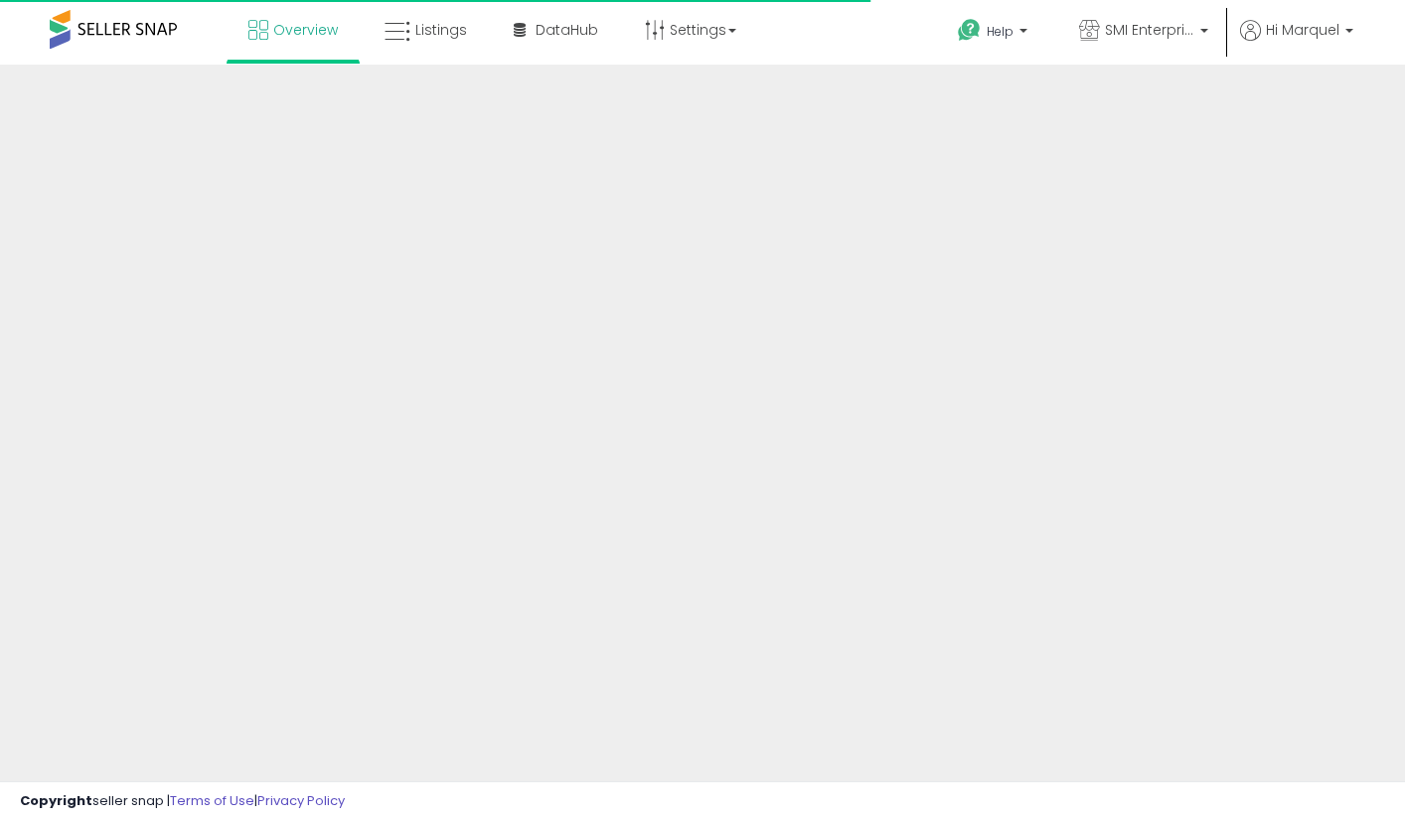 The image size is (1405, 821). I want to click on span: DataHub, so click(566, 30).